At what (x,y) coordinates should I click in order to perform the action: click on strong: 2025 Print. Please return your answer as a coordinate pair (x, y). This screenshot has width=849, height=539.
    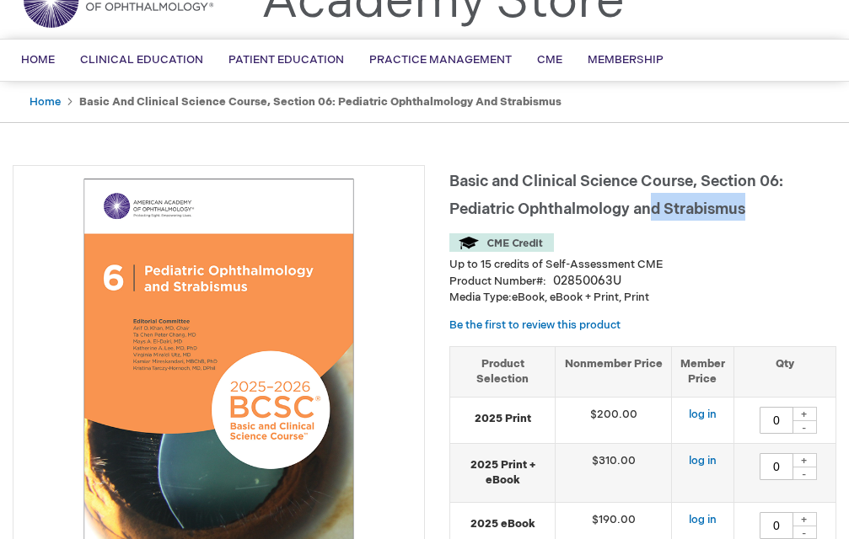
    Looking at the image, I should click on (502, 419).